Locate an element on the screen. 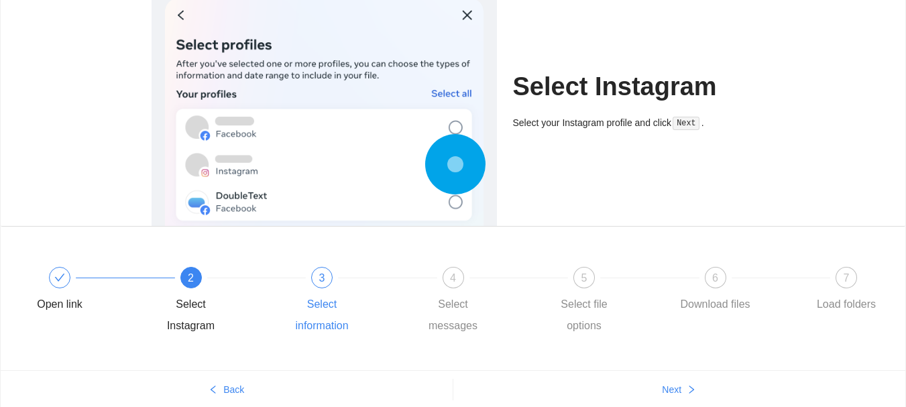 This screenshot has height=407, width=906. span: Back is located at coordinates (233, 390).